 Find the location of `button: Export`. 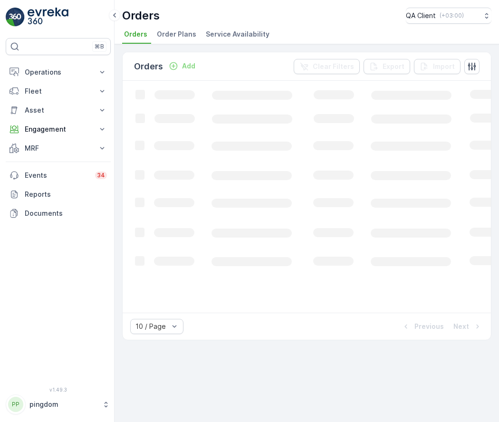

button: Export is located at coordinates (387, 67).